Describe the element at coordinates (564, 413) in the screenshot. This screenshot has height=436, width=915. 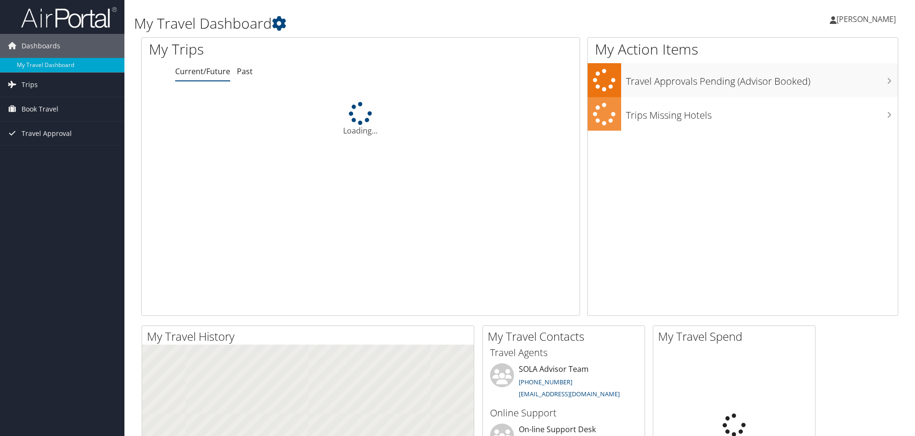
I see `h3: Online Support` at that location.